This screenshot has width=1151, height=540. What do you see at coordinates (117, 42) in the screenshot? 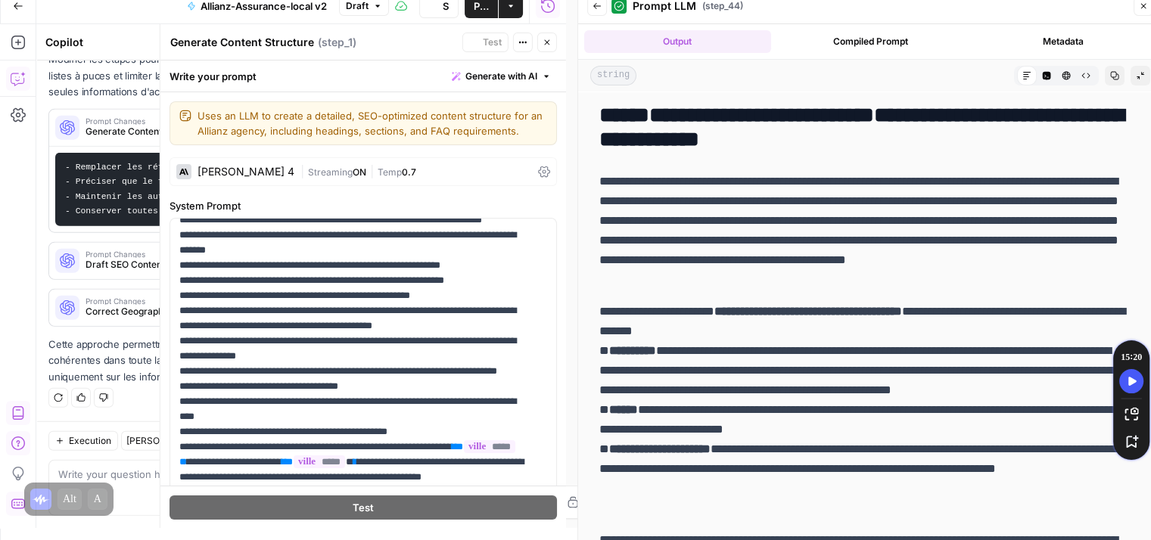
I see `div: Copilot` at bounding box center [117, 42].